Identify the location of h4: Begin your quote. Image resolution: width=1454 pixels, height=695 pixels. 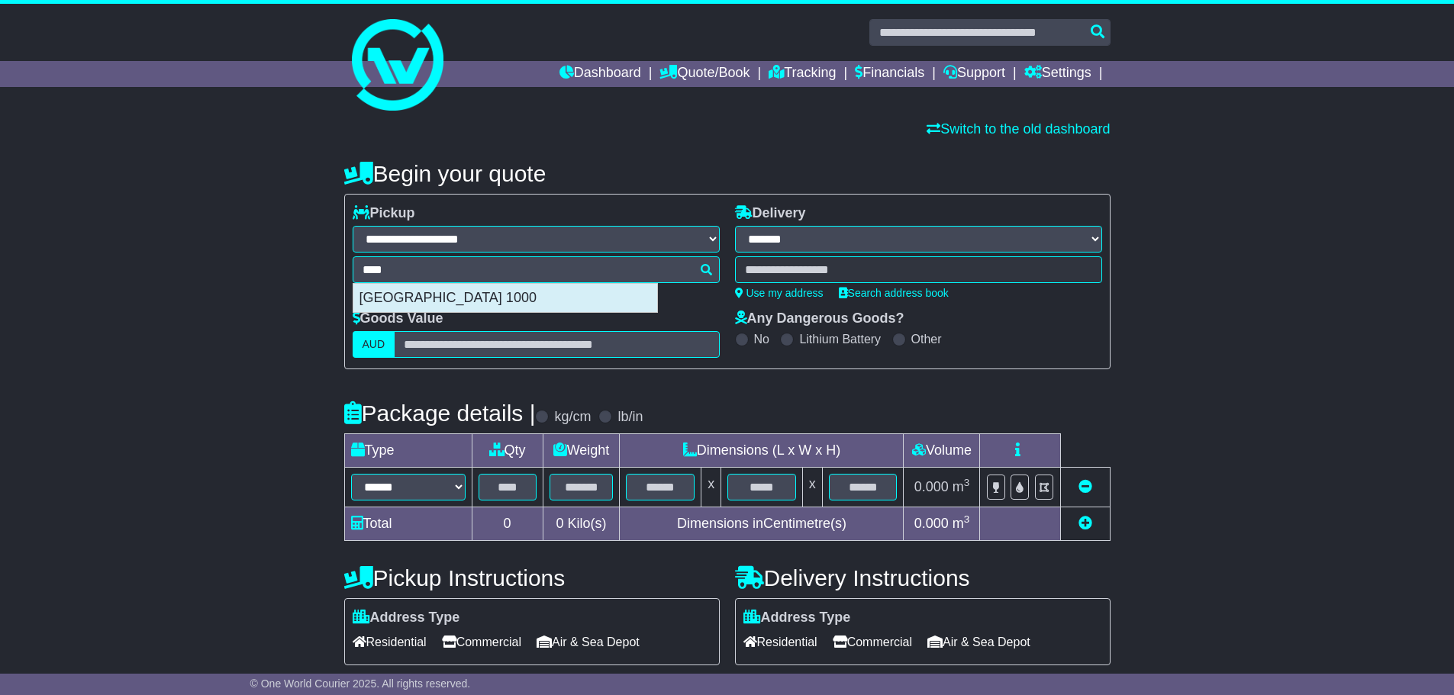
(727, 173).